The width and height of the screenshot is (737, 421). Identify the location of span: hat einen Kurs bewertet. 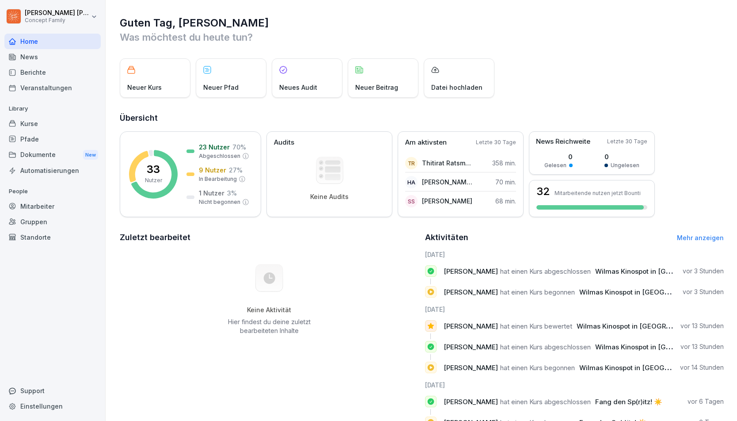
(536, 326).